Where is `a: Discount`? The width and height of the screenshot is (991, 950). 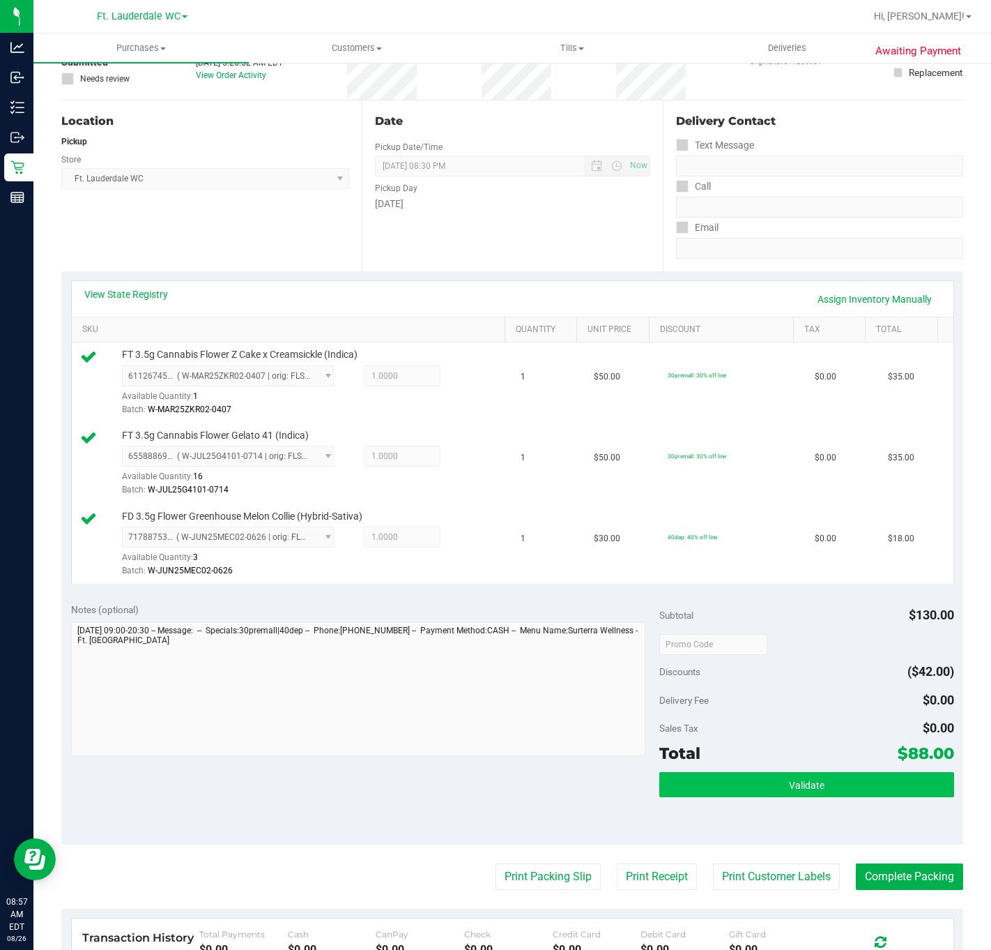
a: Discount is located at coordinates (724, 330).